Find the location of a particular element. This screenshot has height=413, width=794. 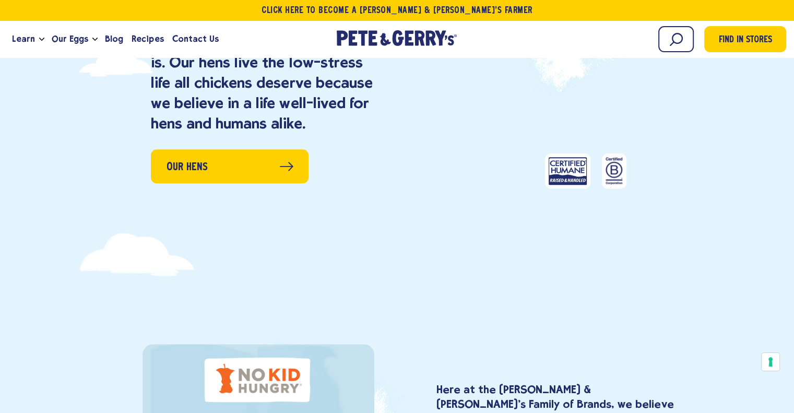

a: Our Eggs is located at coordinates (70, 39).